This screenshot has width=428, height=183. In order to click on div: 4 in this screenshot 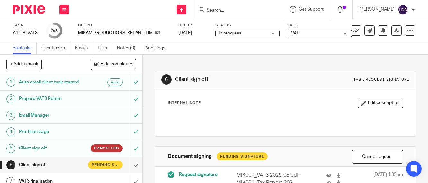, I will do `click(11, 131)`.